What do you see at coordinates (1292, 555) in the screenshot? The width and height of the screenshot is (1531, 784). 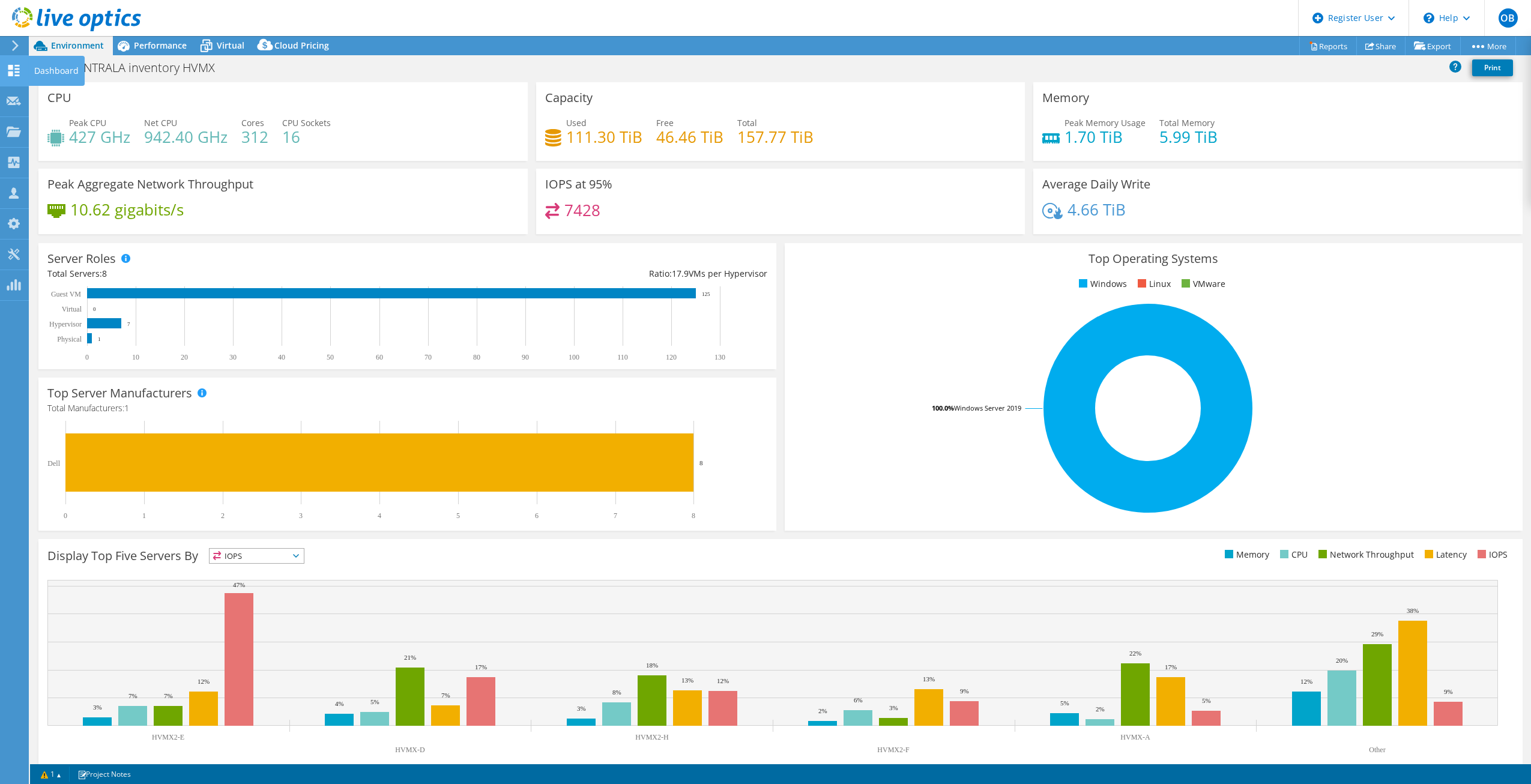 I see `li: CPU` at bounding box center [1292, 555].